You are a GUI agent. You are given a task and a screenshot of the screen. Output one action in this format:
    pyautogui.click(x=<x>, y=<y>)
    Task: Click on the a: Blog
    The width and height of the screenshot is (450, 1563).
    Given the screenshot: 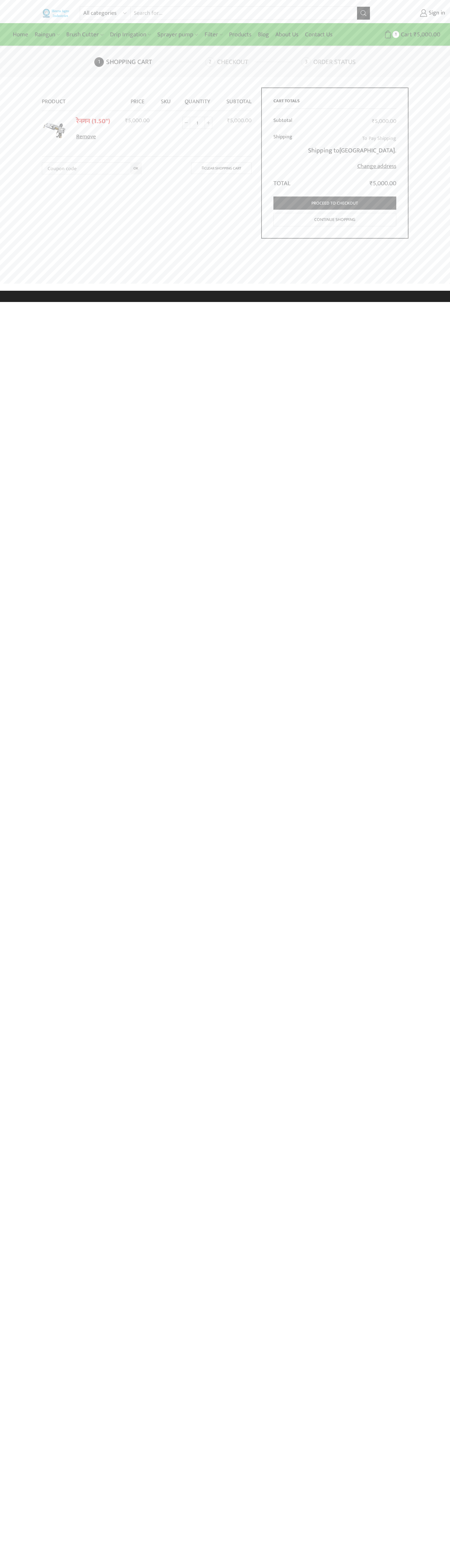 What is the action you would take?
    pyautogui.click(x=263, y=34)
    